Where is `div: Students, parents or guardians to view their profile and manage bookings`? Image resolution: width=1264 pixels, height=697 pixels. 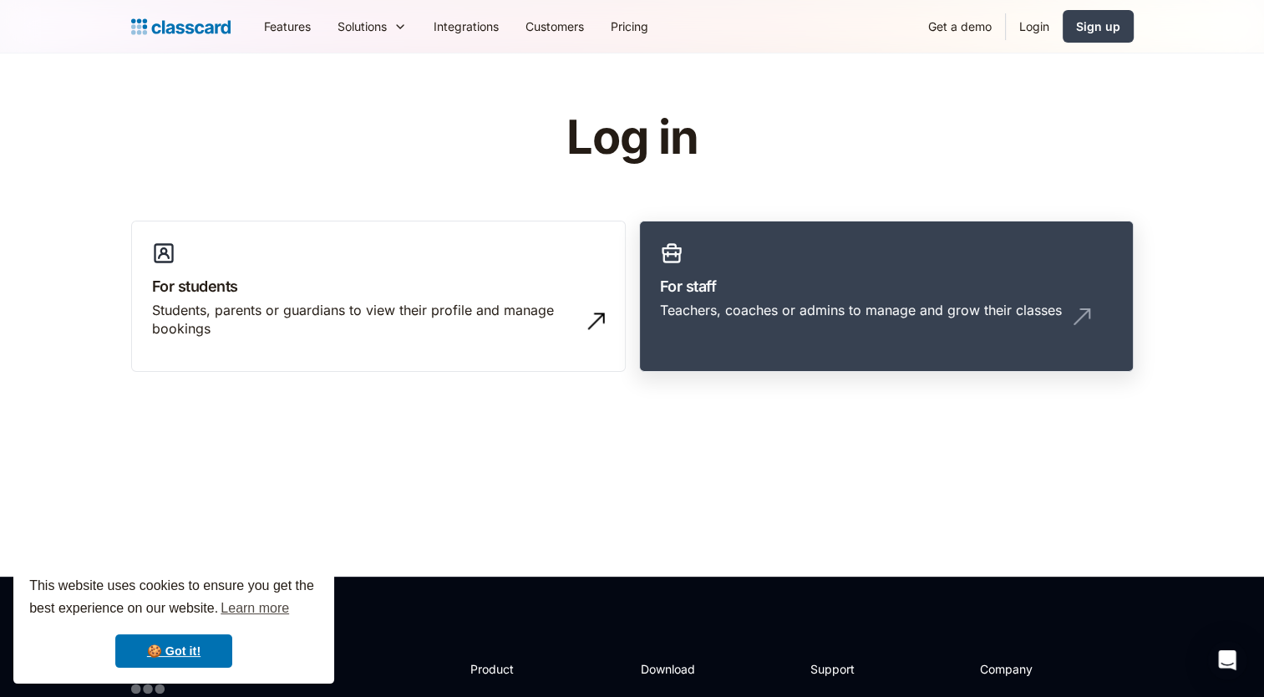 div: Students, parents or guardians to view their profile and manage bookings is located at coordinates (362, 319).